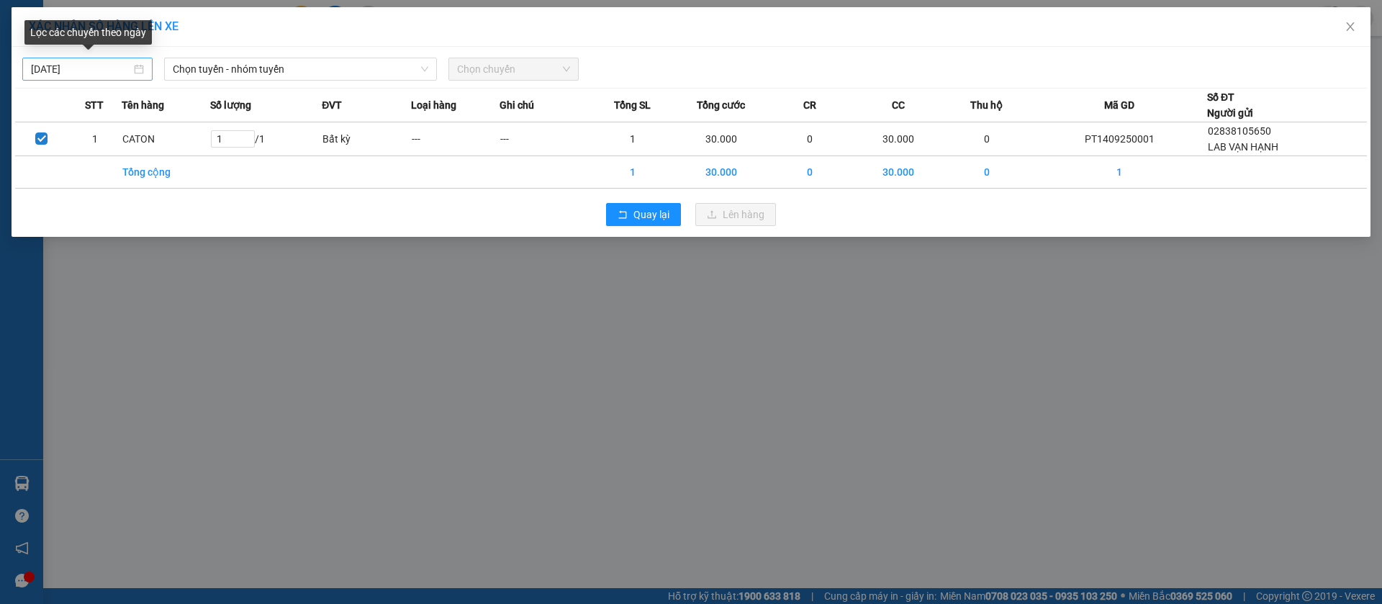 The image size is (1382, 604). I want to click on span: 02838105650, so click(1240, 131).